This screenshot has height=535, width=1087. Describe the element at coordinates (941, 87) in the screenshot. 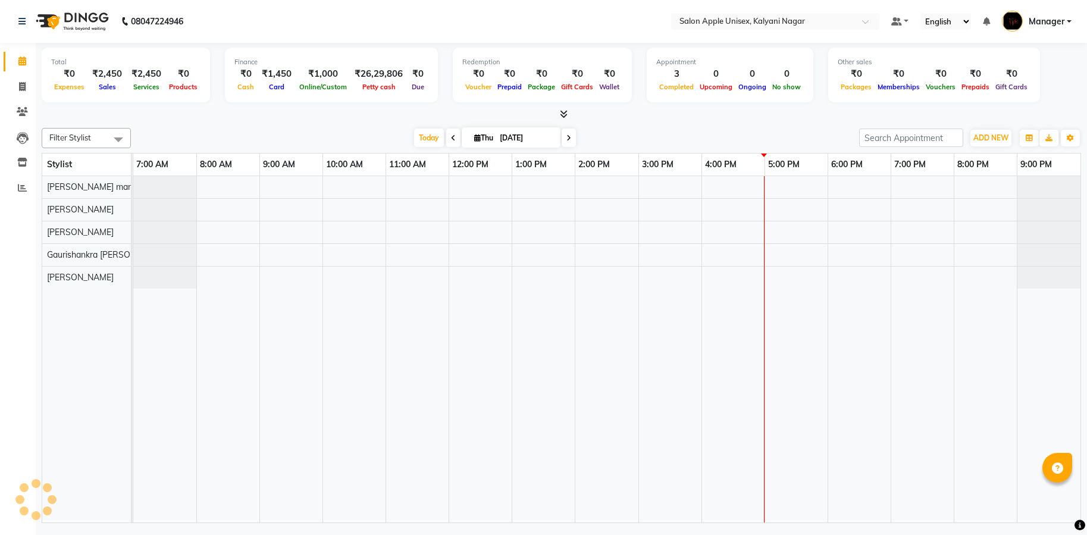

I see `span: Vouchers` at that location.